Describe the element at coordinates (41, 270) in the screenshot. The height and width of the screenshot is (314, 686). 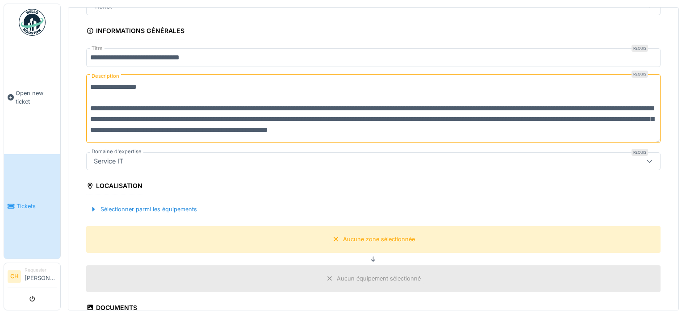
I see `div: Requester` at that location.